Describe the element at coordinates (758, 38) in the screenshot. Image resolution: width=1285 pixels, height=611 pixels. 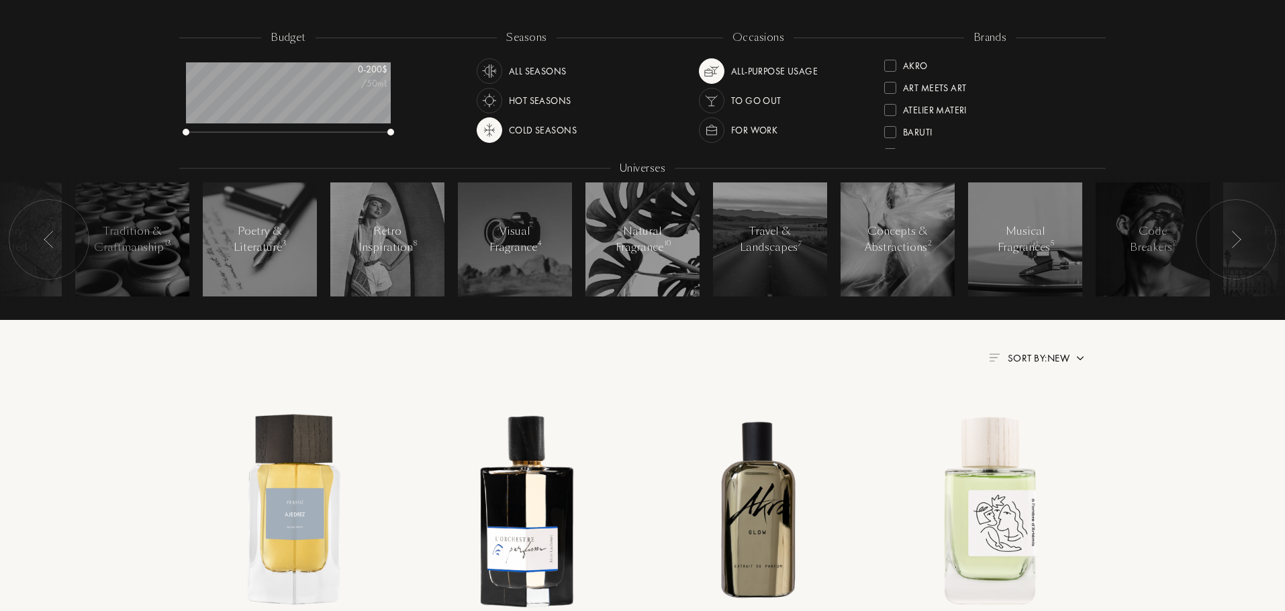
I see `div: occasions` at that location.